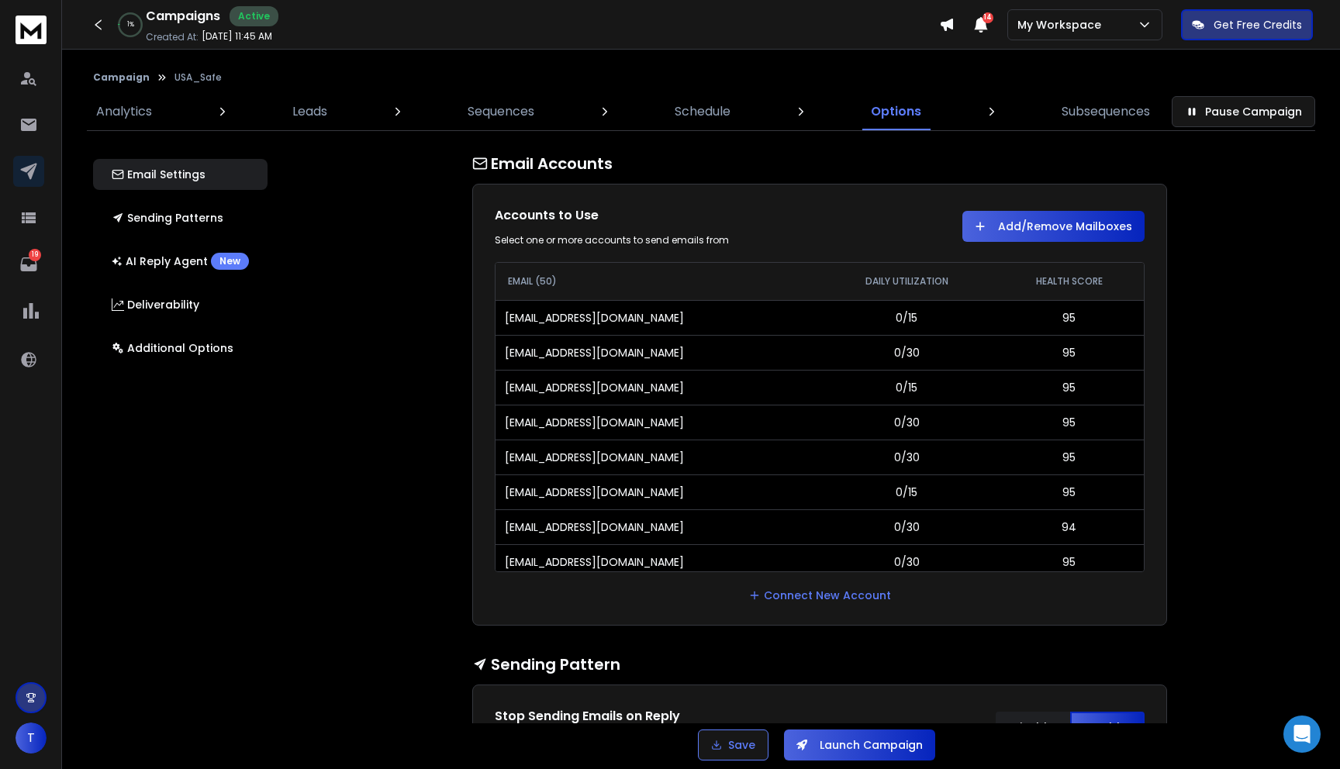 The width and height of the screenshot is (1340, 769). I want to click on div: Open Intercom Messenger, so click(1302, 734).